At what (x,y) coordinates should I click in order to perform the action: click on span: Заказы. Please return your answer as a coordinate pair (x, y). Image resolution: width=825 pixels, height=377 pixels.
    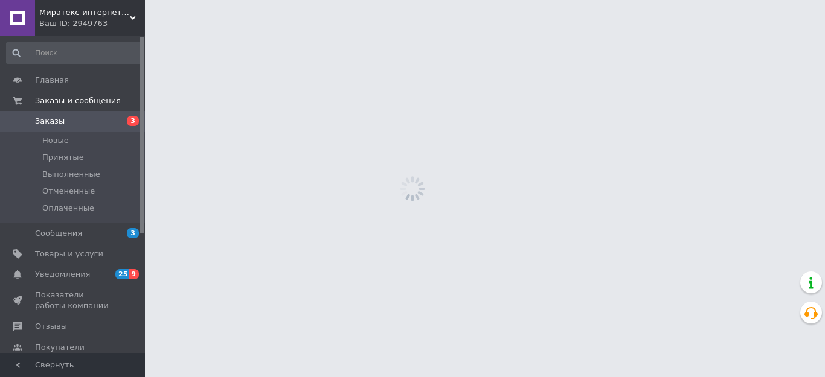
    Looking at the image, I should click on (49, 121).